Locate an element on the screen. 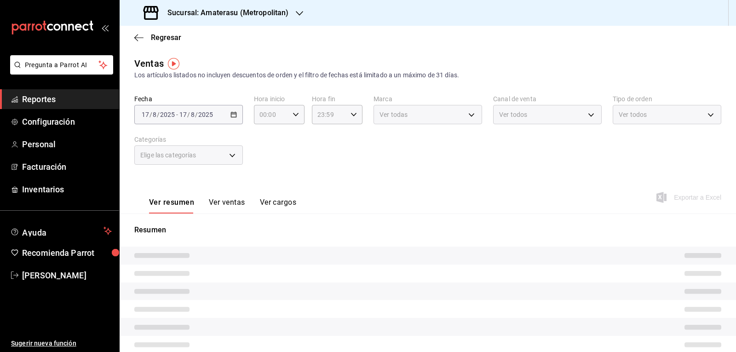  button: Pregunta a Parrot AI is located at coordinates (62, 65).